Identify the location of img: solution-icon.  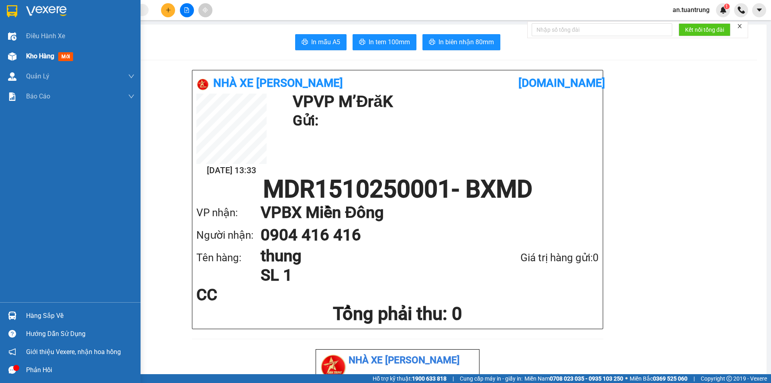
(12, 96).